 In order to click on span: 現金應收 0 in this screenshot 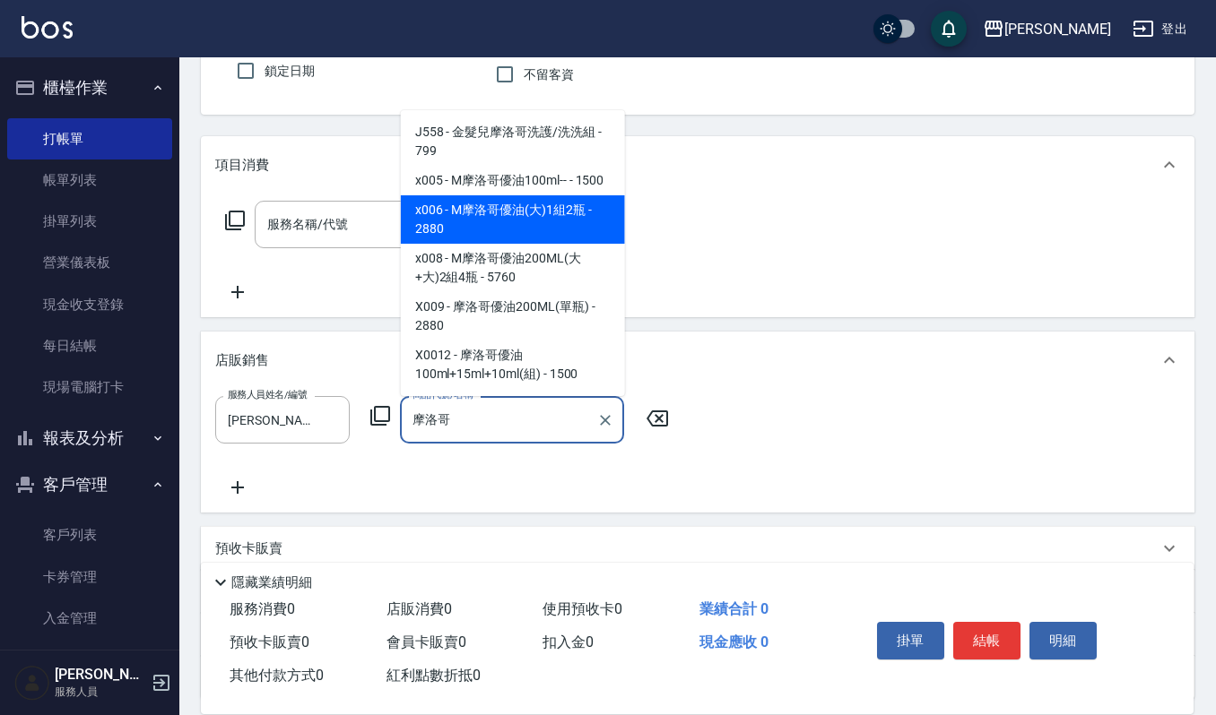, I will do `click(733, 642)`.